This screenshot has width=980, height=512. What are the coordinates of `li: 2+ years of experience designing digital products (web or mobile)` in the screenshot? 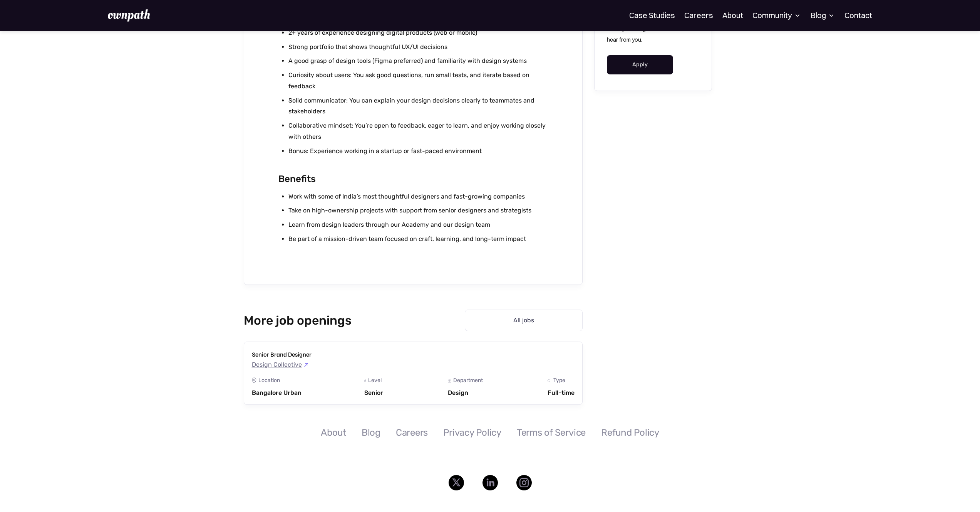 It's located at (418, 33).